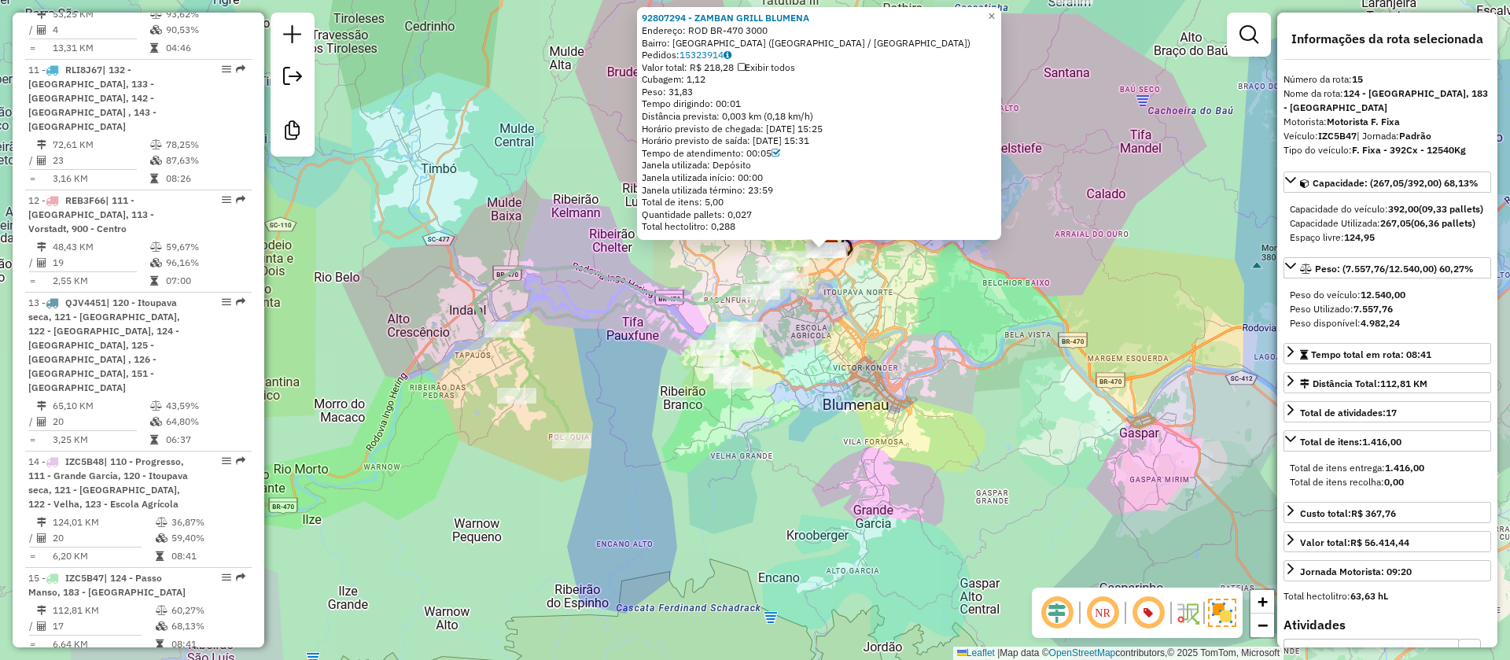 This screenshot has width=1510, height=660. What do you see at coordinates (85, 200) in the screenshot?
I see `span: REB3F66` at bounding box center [85, 200].